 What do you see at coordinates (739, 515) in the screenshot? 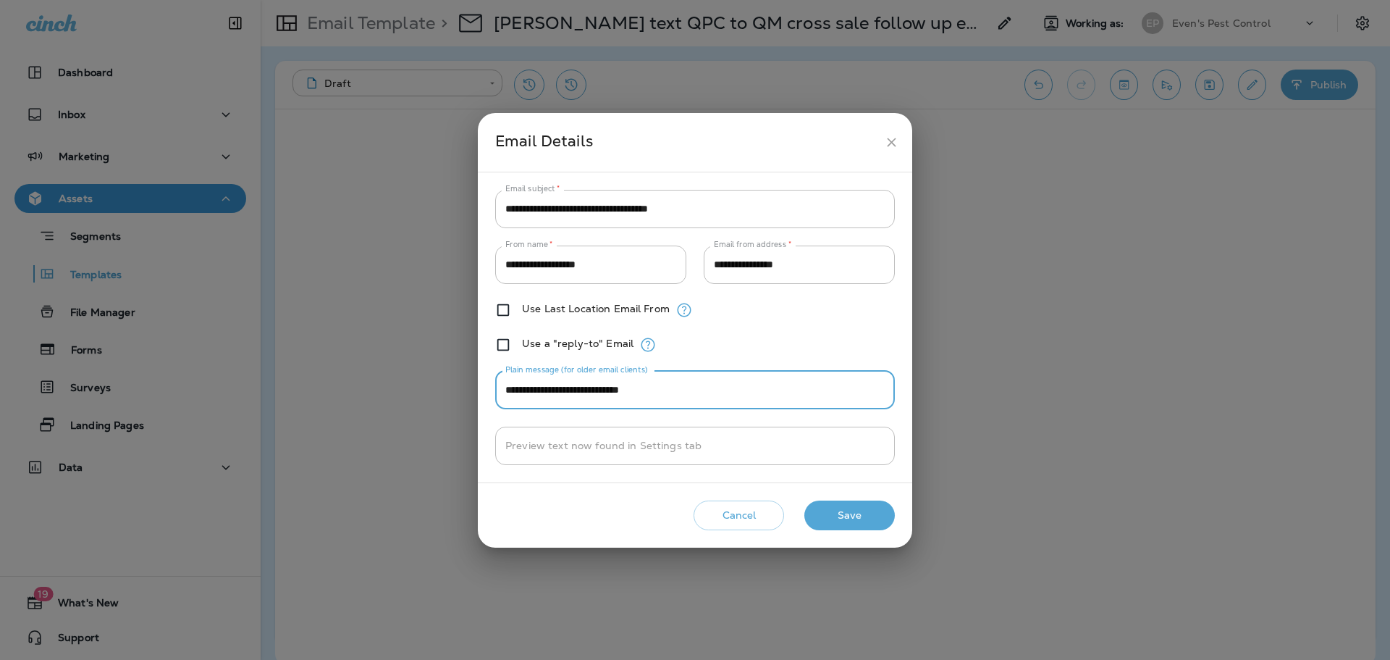
I see `button: Cancel` at bounding box center [739, 515].